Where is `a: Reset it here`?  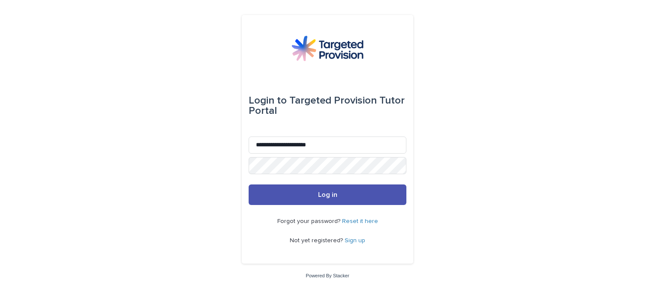
a: Reset it here is located at coordinates (360, 221).